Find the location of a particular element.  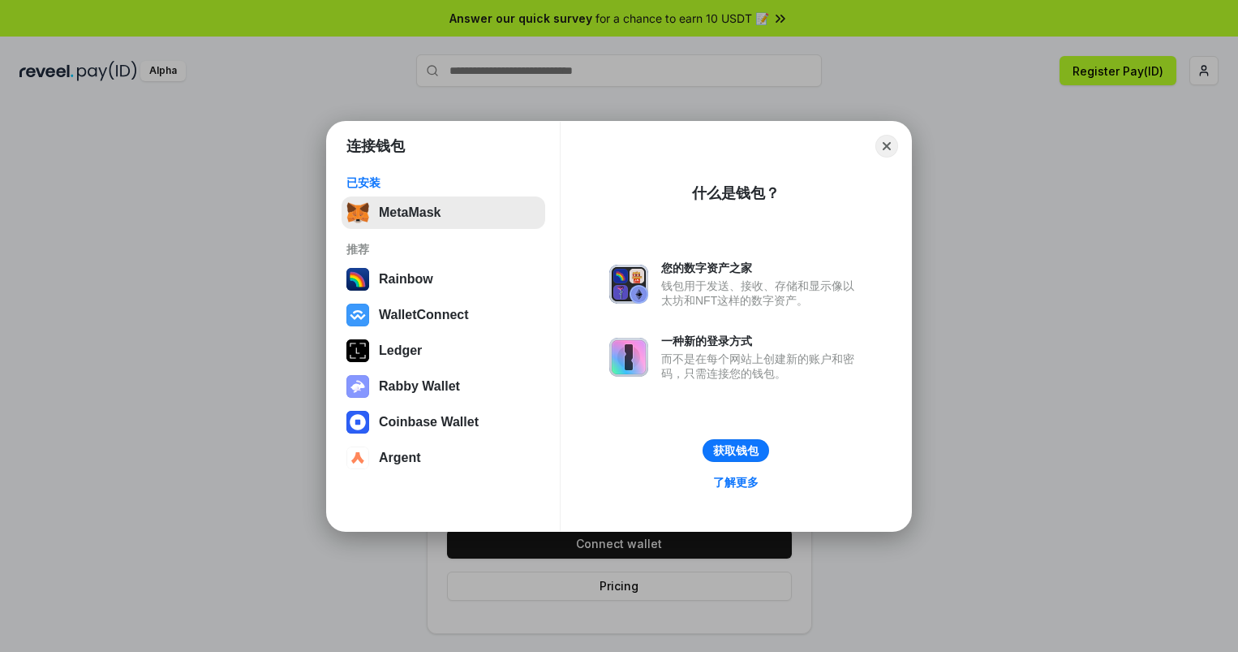

img: svg+xml,%3Csvg%20width%3D%22120%22%20height%3D%22120%22%20viewBox%3D%220%200%20120%20120%22%20fil... is located at coordinates (358, 279).